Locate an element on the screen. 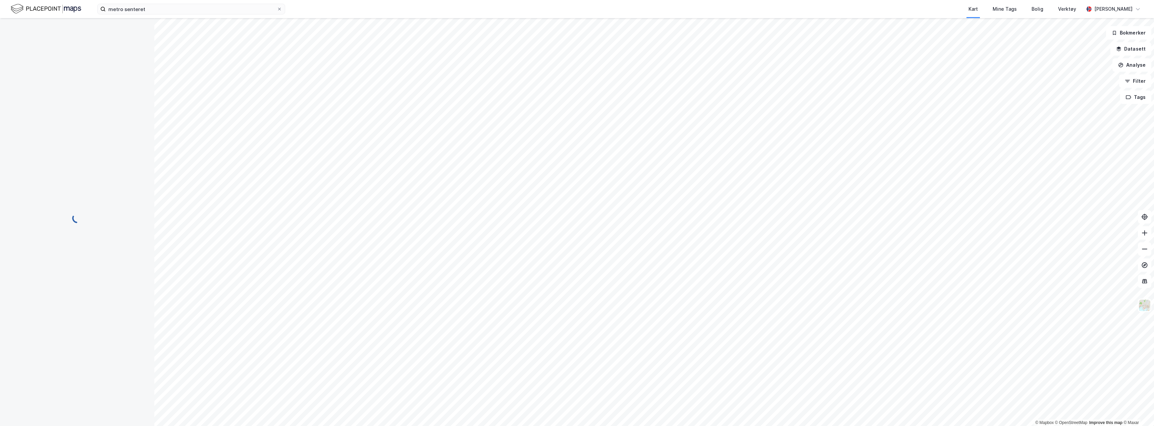 The height and width of the screenshot is (426, 1154). button: Filter is located at coordinates (1135, 81).